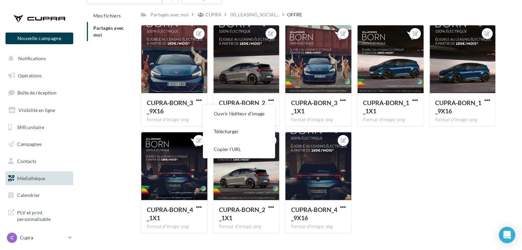  What do you see at coordinates (44, 215) in the screenshot?
I see `span: PLV et print personnalisable` at bounding box center [44, 215].